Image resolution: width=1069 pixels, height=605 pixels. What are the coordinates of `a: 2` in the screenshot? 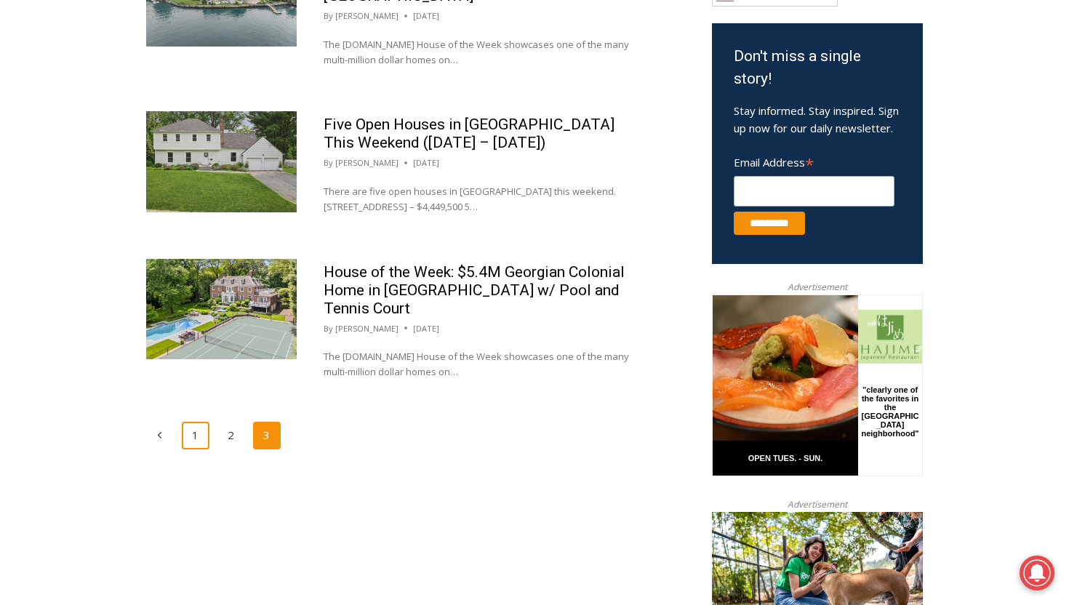 It's located at (231, 436).